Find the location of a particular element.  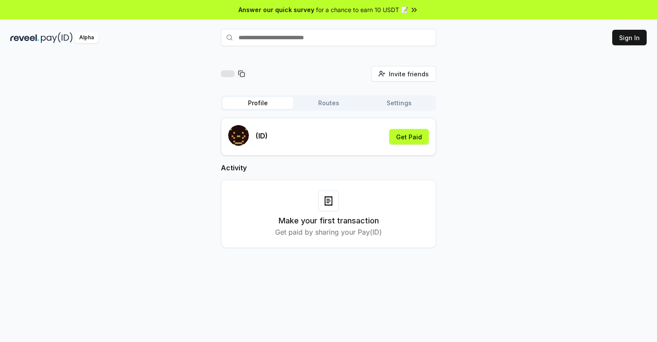

button: Profile is located at coordinates (258, 103).